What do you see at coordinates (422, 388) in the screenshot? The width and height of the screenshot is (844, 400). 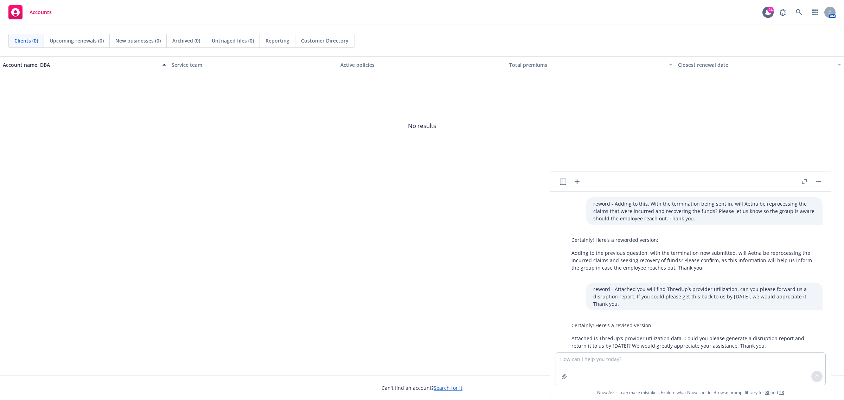 I see `span: Can't find an account?` at bounding box center [422, 388].